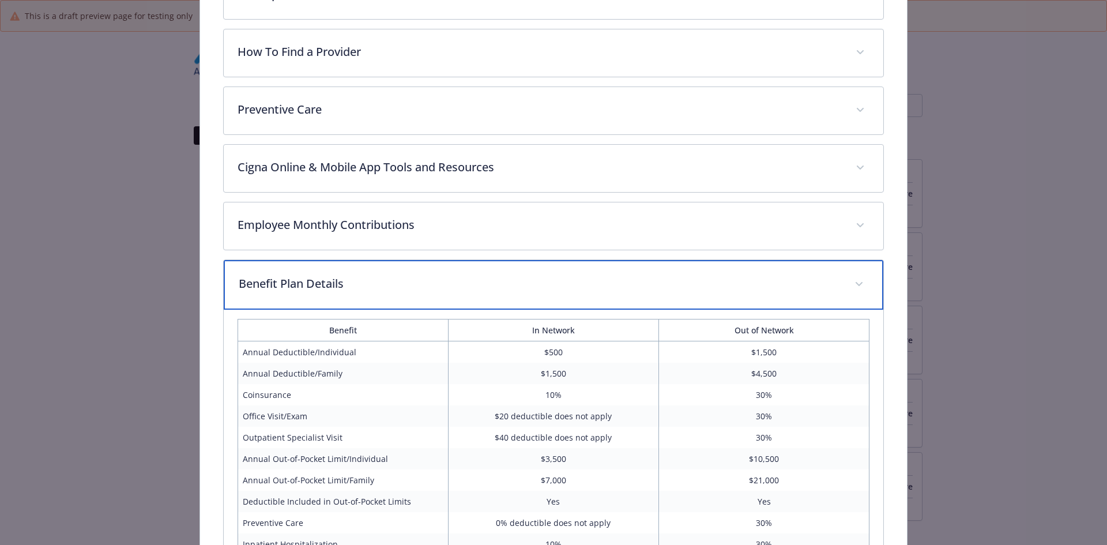 This screenshot has height=545, width=1107. Describe the element at coordinates (554, 168) in the screenshot. I see `div: Cigna Online & Mobile App Tools and Resources` at that location.